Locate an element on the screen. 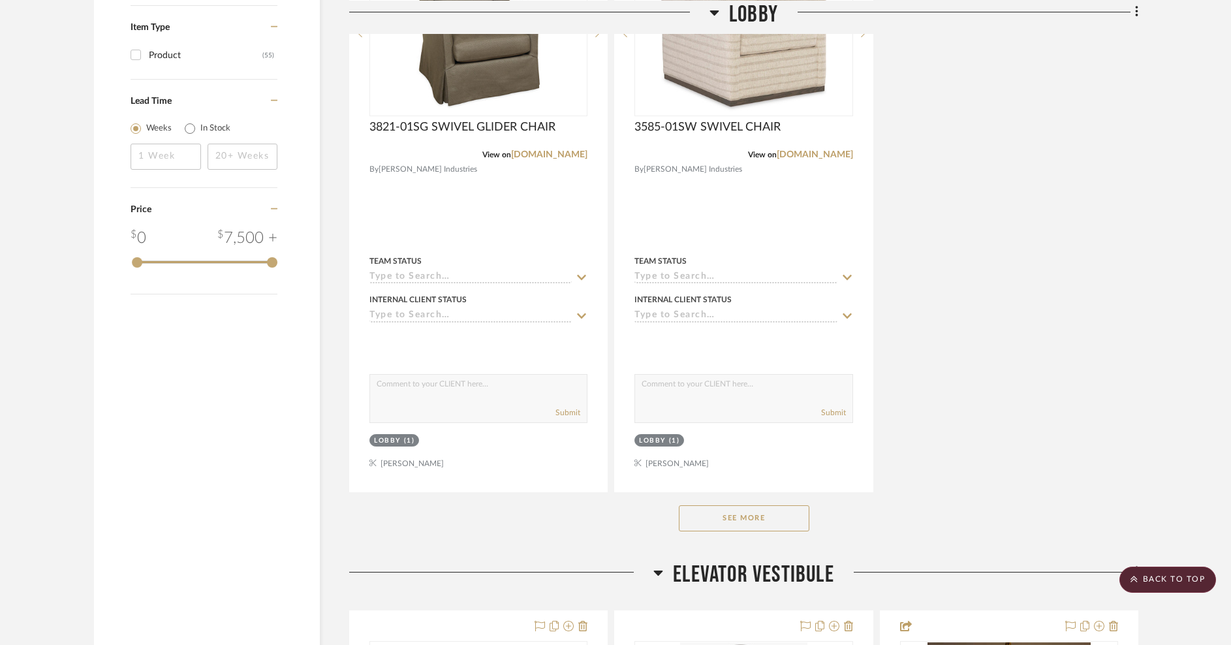  span: Lead Time is located at coordinates (151, 101).